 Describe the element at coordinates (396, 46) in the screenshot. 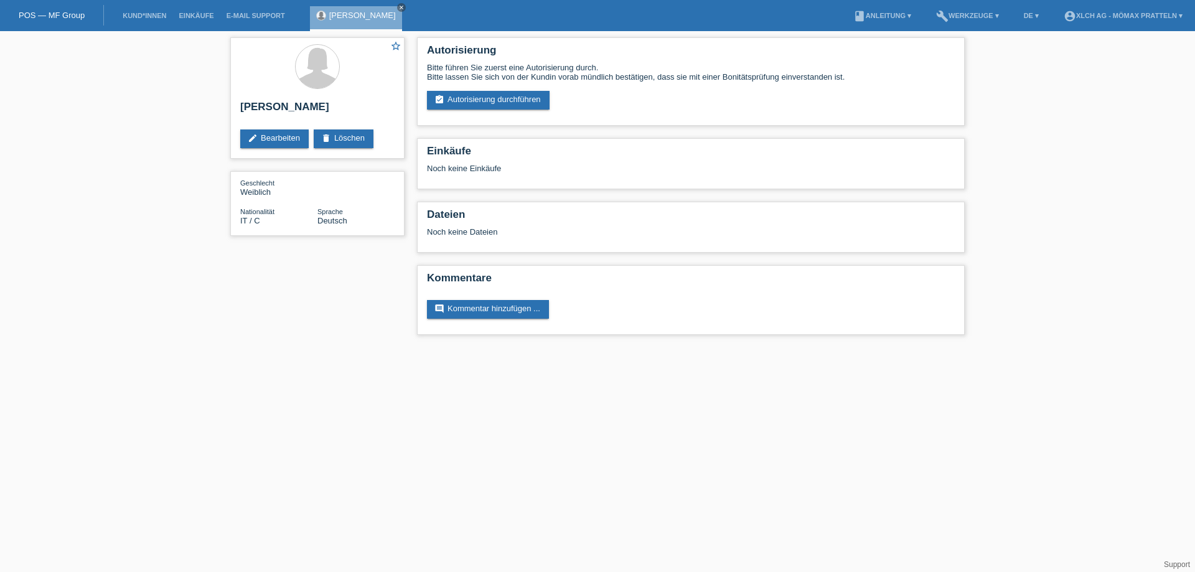

I see `i: star_border` at that location.